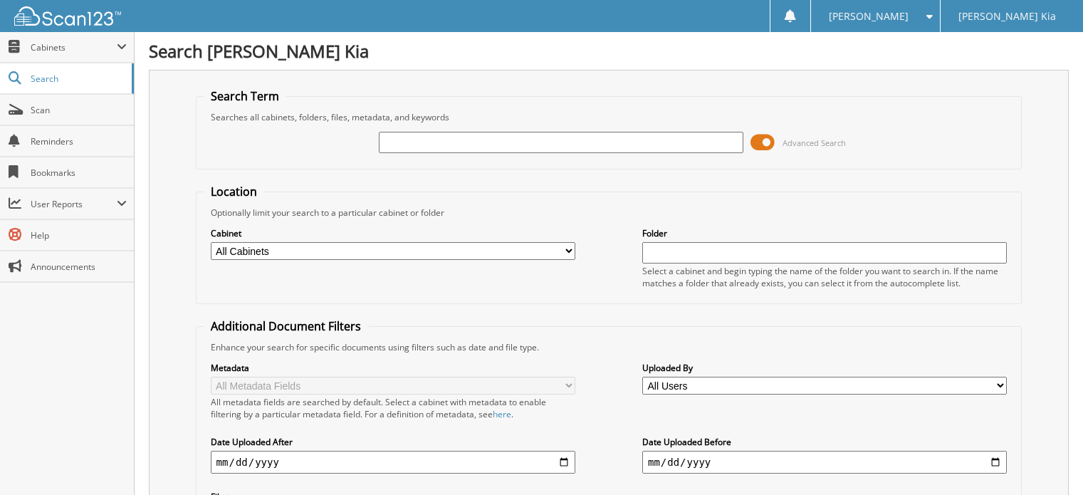 The height and width of the screenshot is (495, 1083). What do you see at coordinates (814, 142) in the screenshot?
I see `span: Advanced Search` at bounding box center [814, 142].